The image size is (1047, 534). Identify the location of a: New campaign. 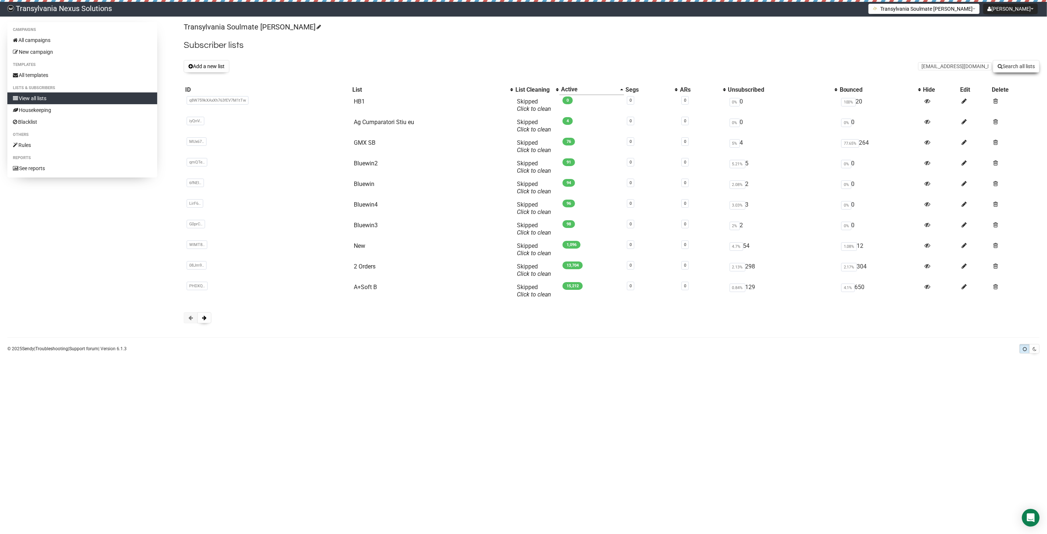
(82, 52).